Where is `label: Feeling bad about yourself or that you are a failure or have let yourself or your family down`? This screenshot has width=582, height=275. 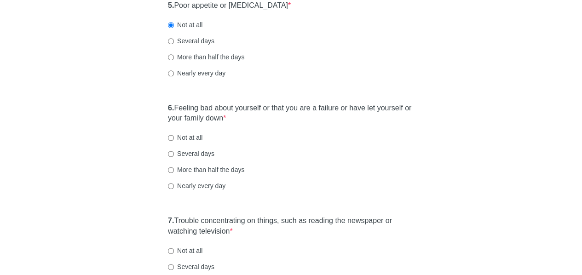
label: Feeling bad about yourself or that you are a failure or have let yourself or your family down is located at coordinates (291, 114).